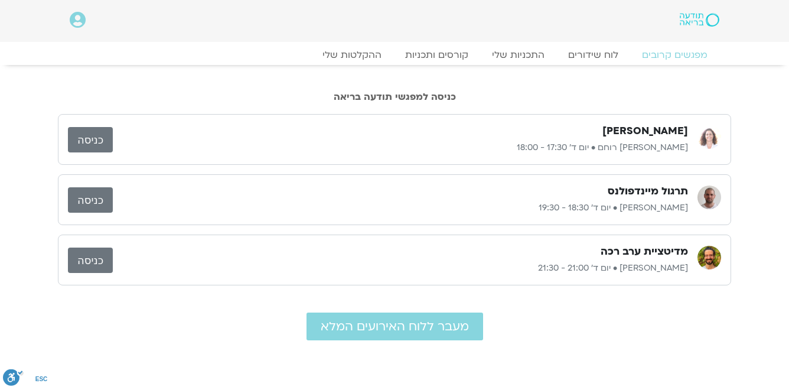 Image resolution: width=789 pixels, height=390 pixels. Describe the element at coordinates (645, 252) in the screenshot. I see `h3: מדיטציית ערב רכה` at that location.